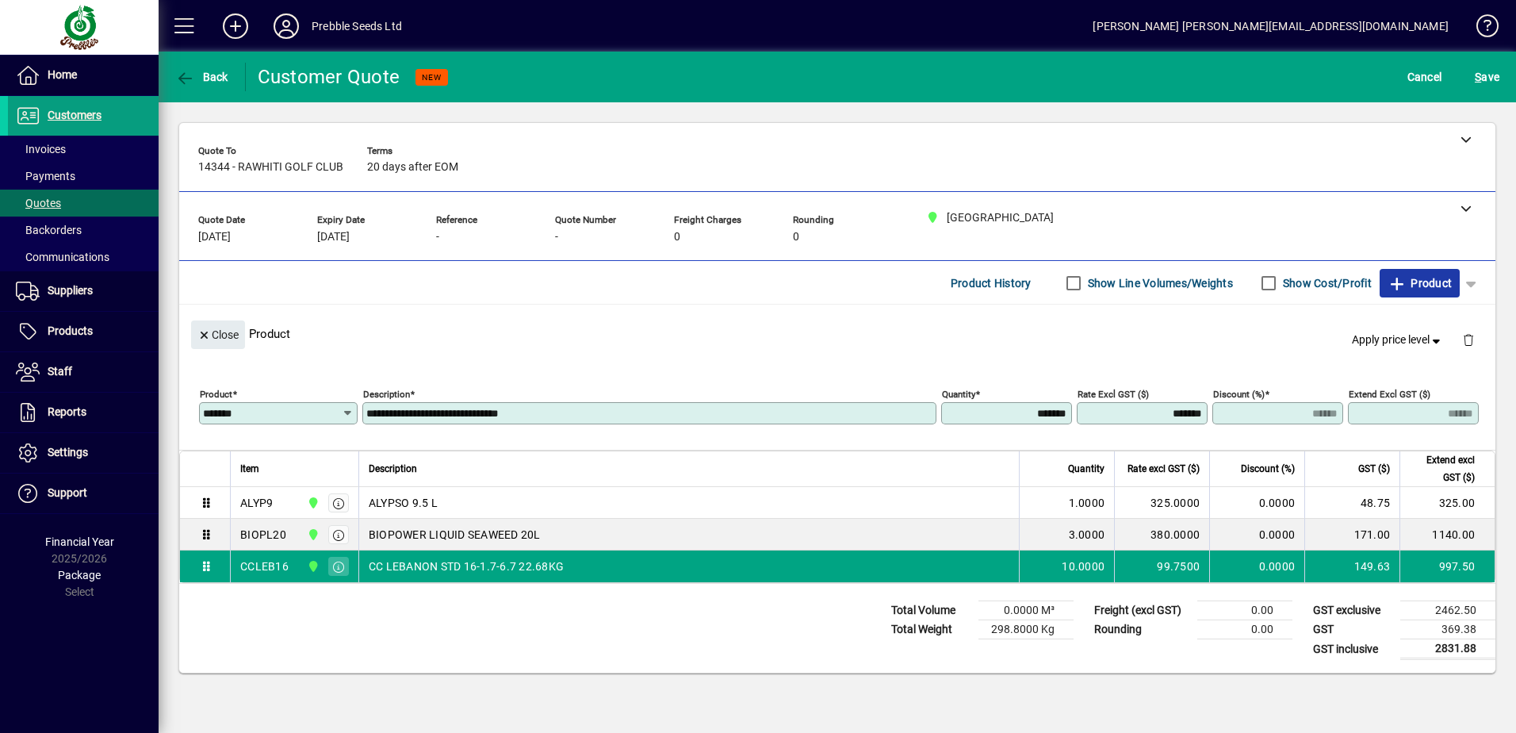 The height and width of the screenshot is (733, 1516). Describe the element at coordinates (1163, 469) in the screenshot. I see `span: Rate excl GST ($)` at that location.